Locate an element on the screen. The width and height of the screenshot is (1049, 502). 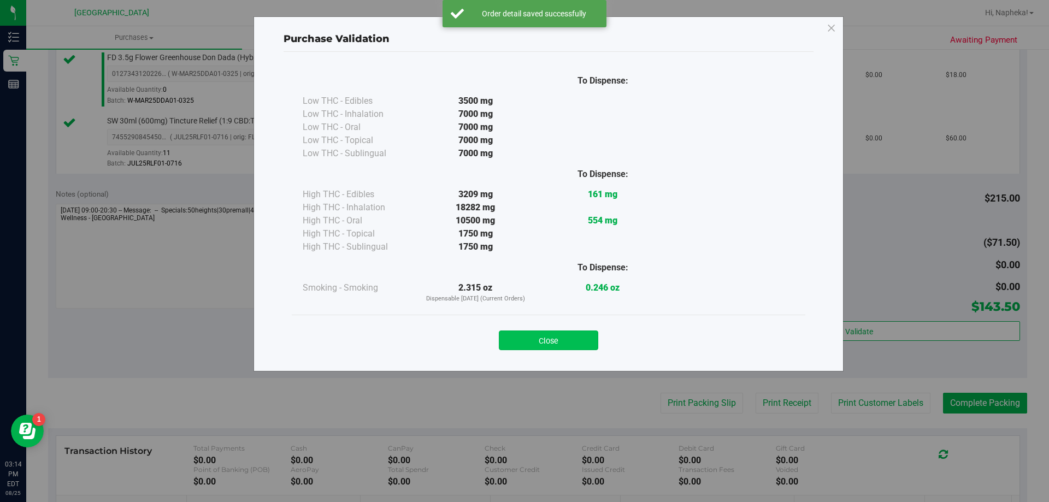
div: 3209 mg is located at coordinates (475, 194).